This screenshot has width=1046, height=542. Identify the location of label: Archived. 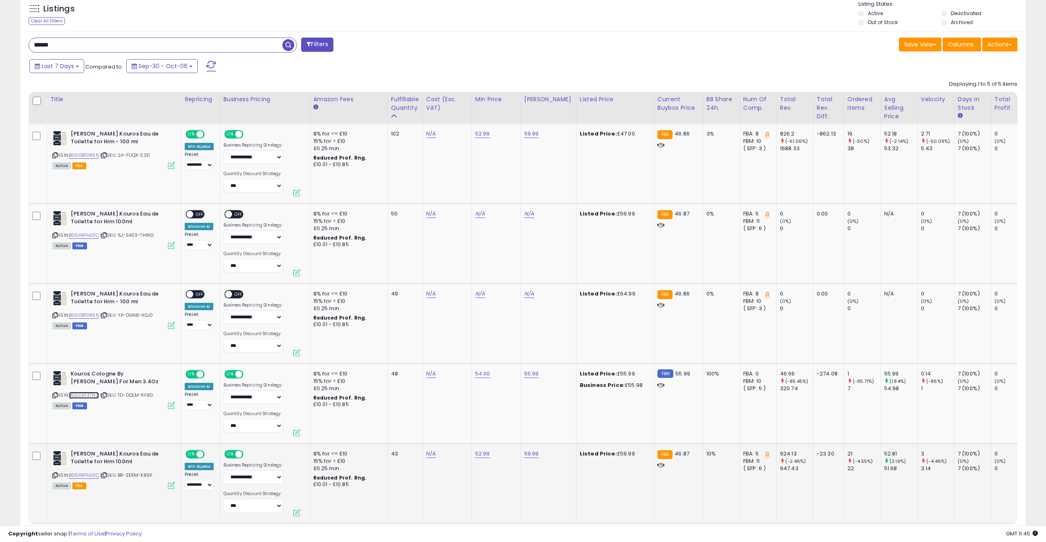
(961, 22).